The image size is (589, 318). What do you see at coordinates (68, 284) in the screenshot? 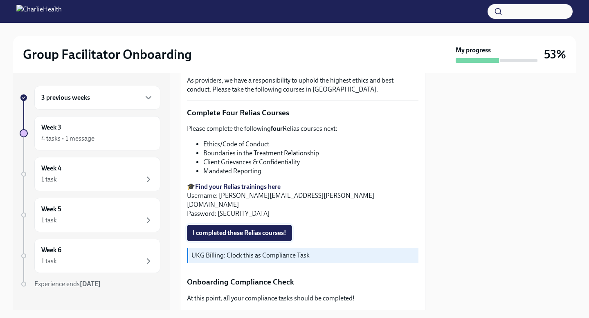
I see `span: Experience ends` at bounding box center [68, 284].